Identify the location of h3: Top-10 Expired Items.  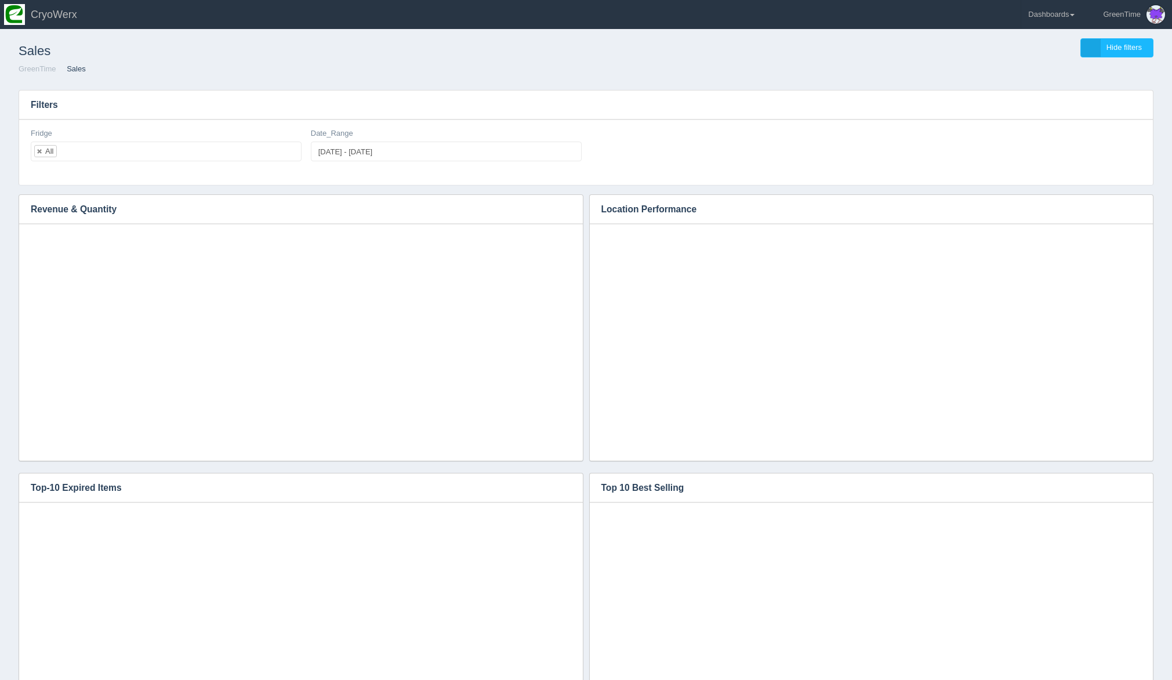
(292, 488).